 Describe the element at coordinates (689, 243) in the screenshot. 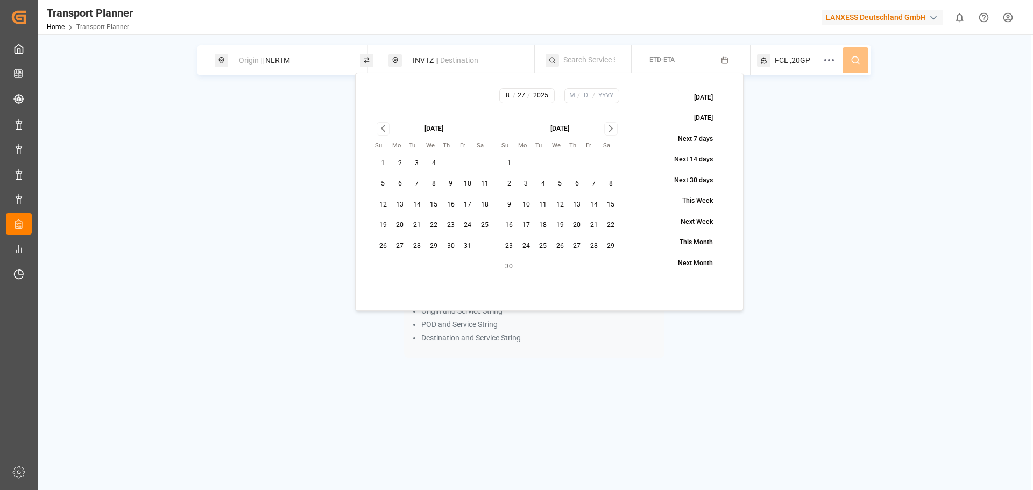

I see `button: This Month` at that location.